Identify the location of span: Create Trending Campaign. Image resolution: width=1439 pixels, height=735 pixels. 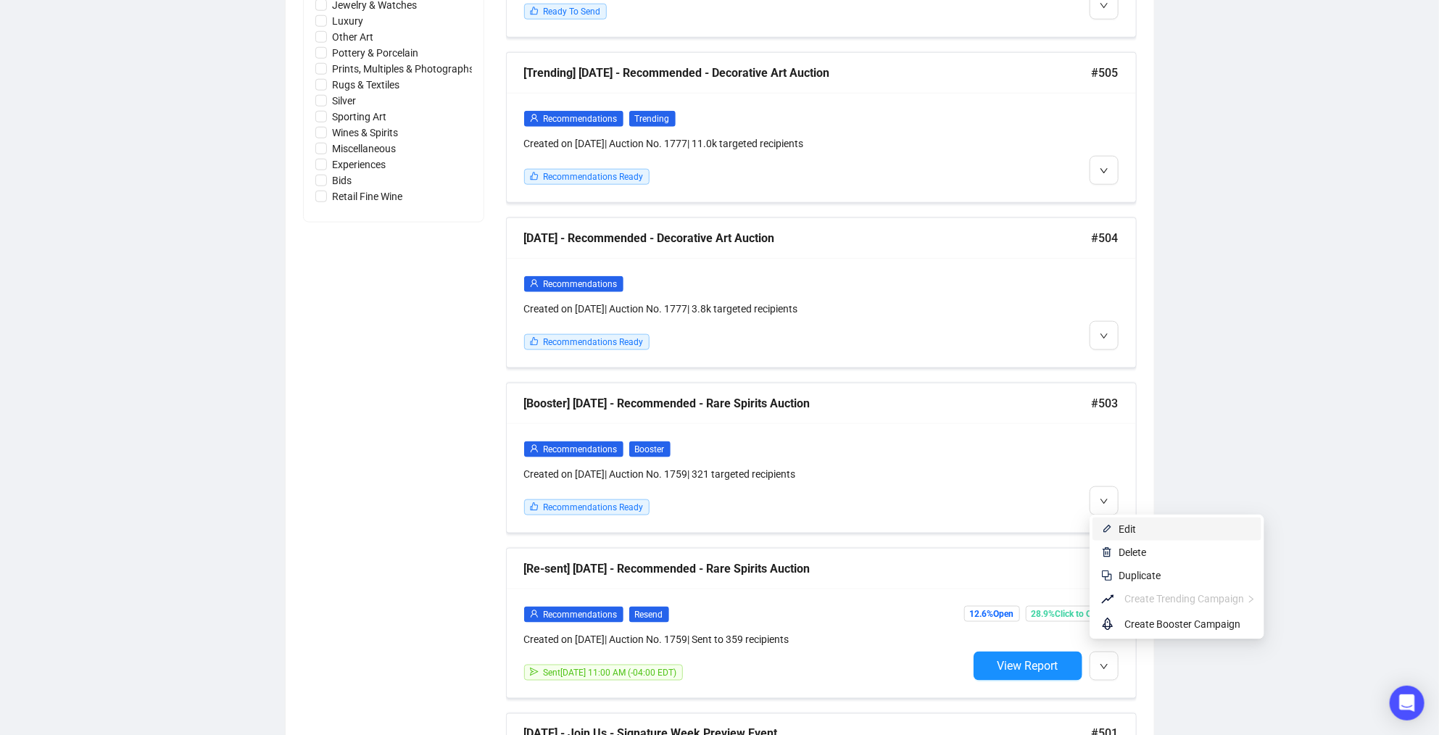
(1184, 599).